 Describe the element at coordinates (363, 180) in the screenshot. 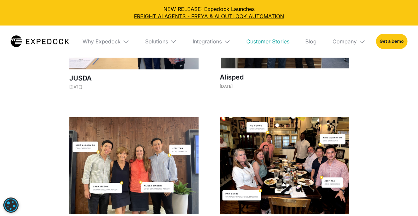

I see `div: Chat Widget` at that location.